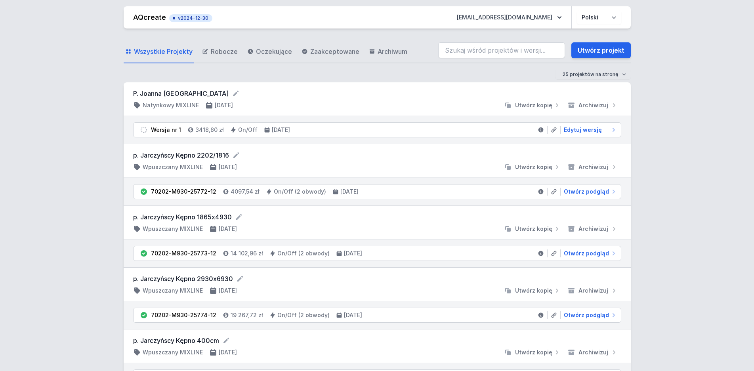  Describe the element at coordinates (224, 51) in the screenshot. I see `span: Robocze` at that location.